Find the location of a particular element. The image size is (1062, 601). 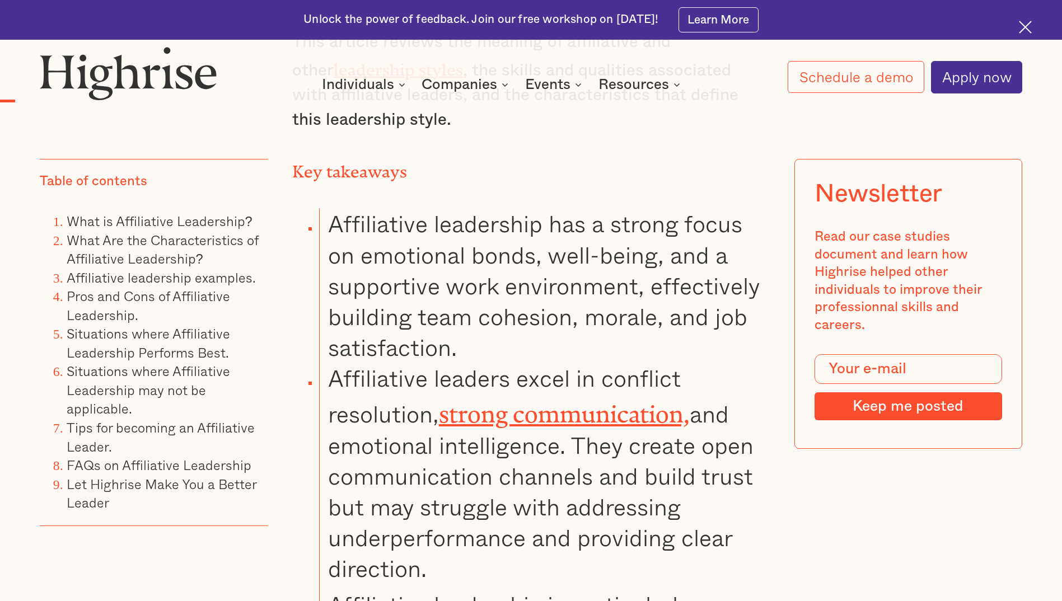

li: Affiliative leadership has a strong focus on emotional bonds, well-being, and a supportive work e... is located at coordinates (544, 285).